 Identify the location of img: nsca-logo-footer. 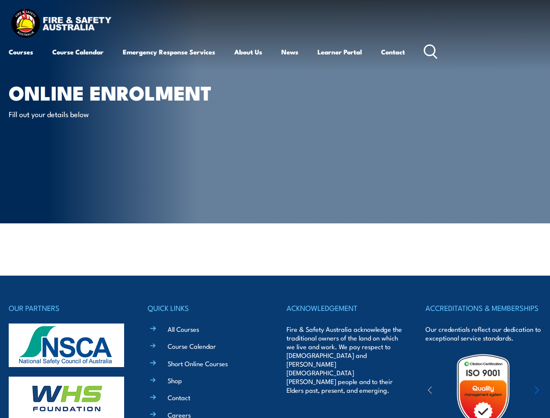
(66, 346).